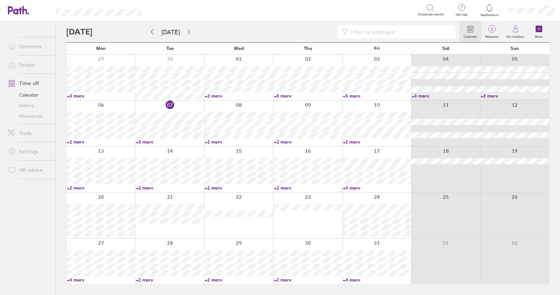 The height and width of the screenshot is (295, 560). I want to click on a: HR advice, so click(29, 170).